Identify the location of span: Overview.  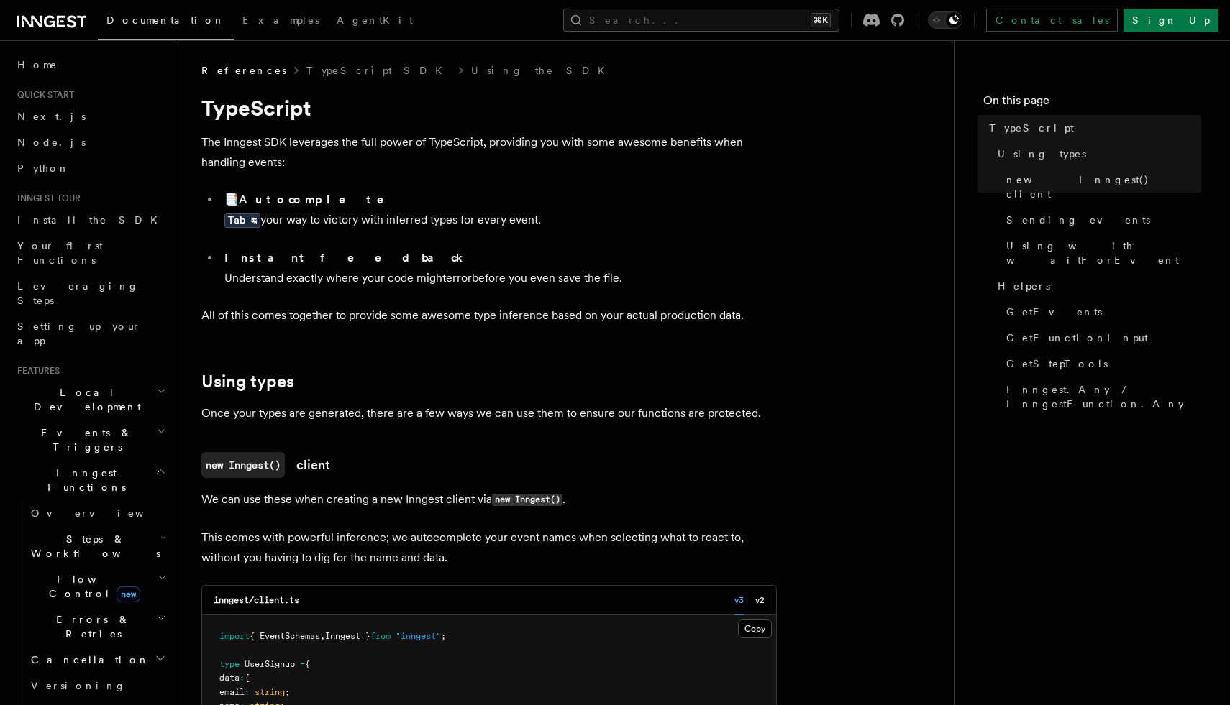
(105, 513).